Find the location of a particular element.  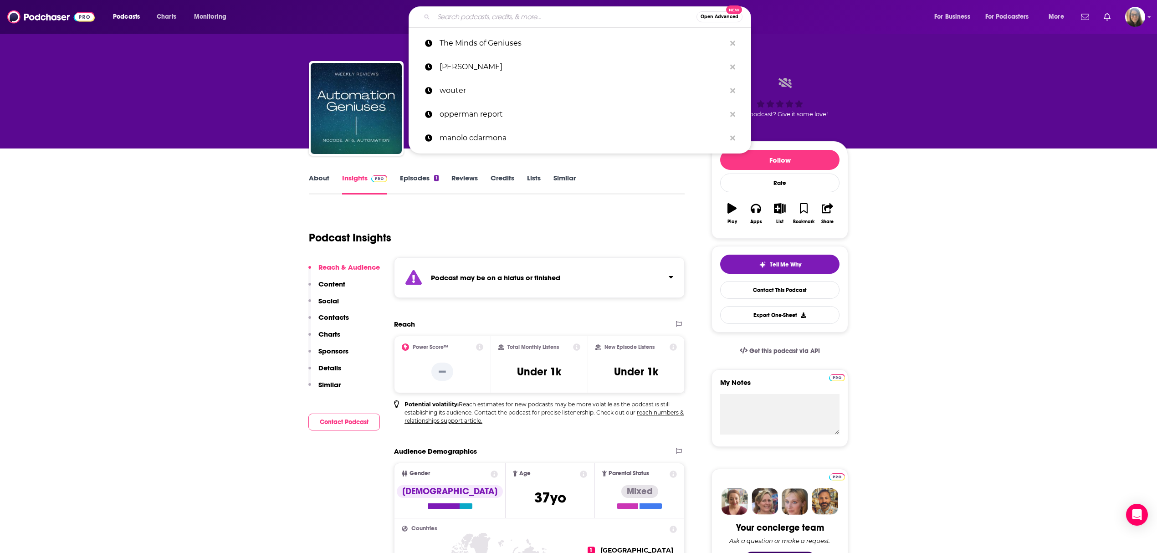

span: New is located at coordinates (734, 10).